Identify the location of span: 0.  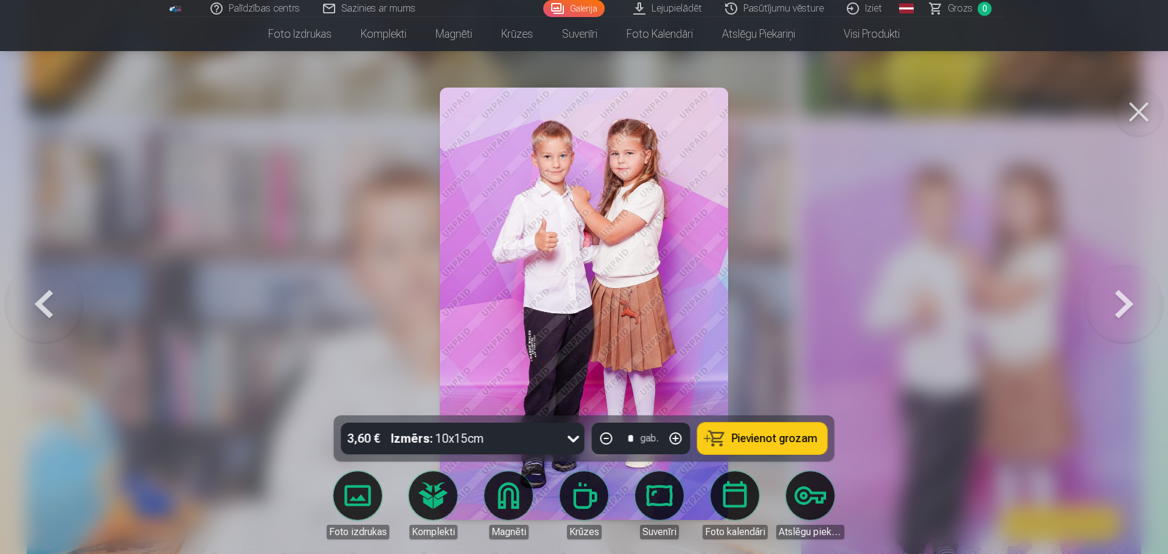
(985, 9).